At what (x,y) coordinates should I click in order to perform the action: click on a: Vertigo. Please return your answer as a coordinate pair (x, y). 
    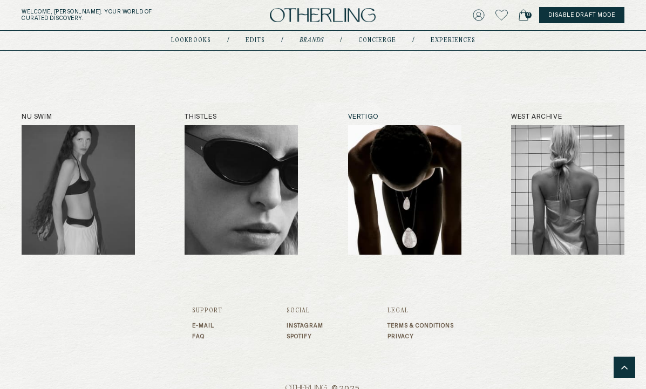
    Looking at the image, I should click on (405, 184).